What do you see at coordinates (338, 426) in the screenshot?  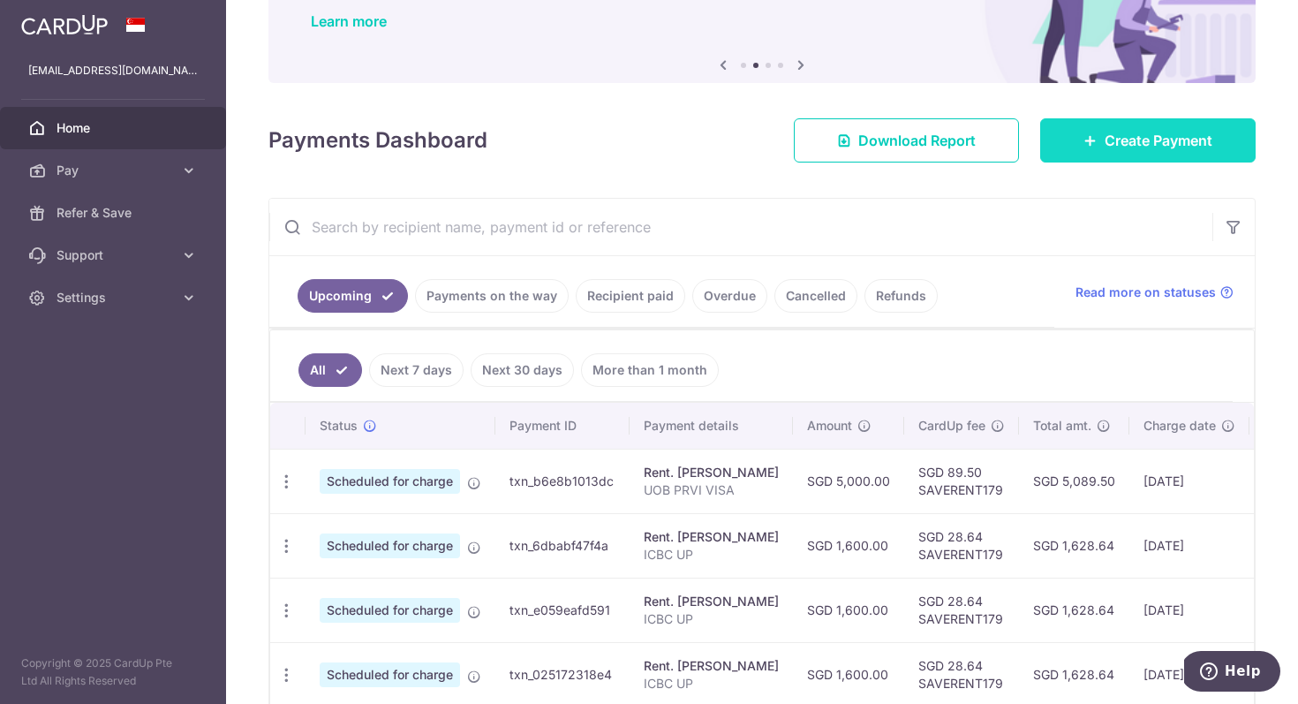 I see `span: Status` at bounding box center [338, 426].